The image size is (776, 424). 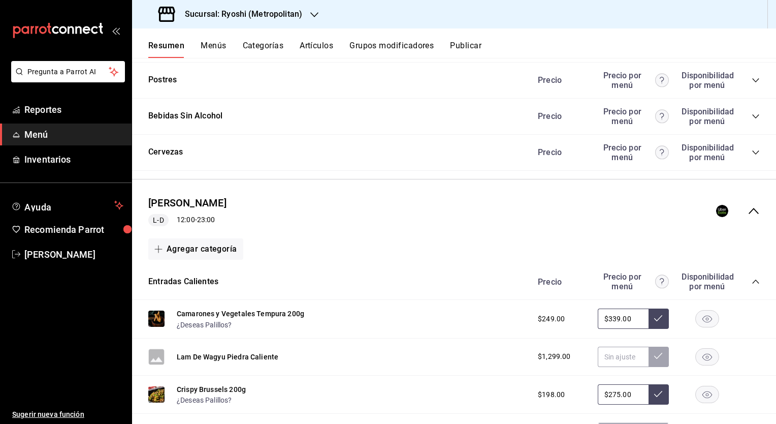 I want to click on span: Recomienda Parrot, so click(x=74, y=229).